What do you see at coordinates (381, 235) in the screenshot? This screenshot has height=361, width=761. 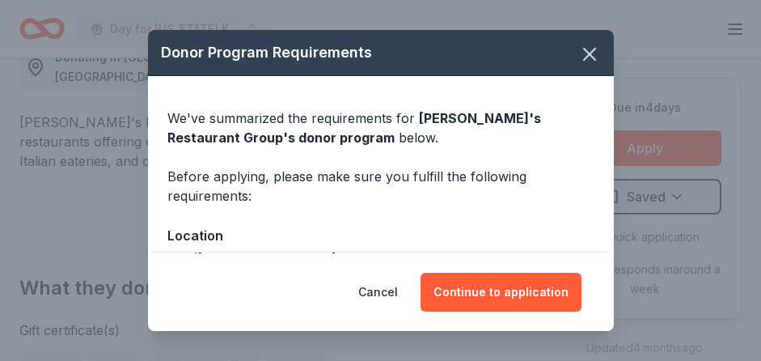 I see `div: Location` at bounding box center [381, 235].